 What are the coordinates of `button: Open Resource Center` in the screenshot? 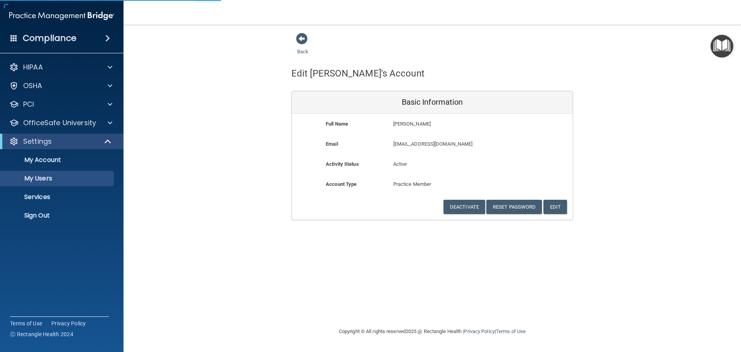 It's located at (722, 46).